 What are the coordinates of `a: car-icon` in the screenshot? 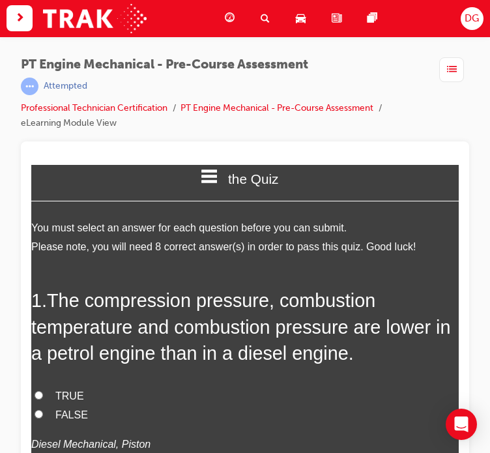 It's located at (303, 18).